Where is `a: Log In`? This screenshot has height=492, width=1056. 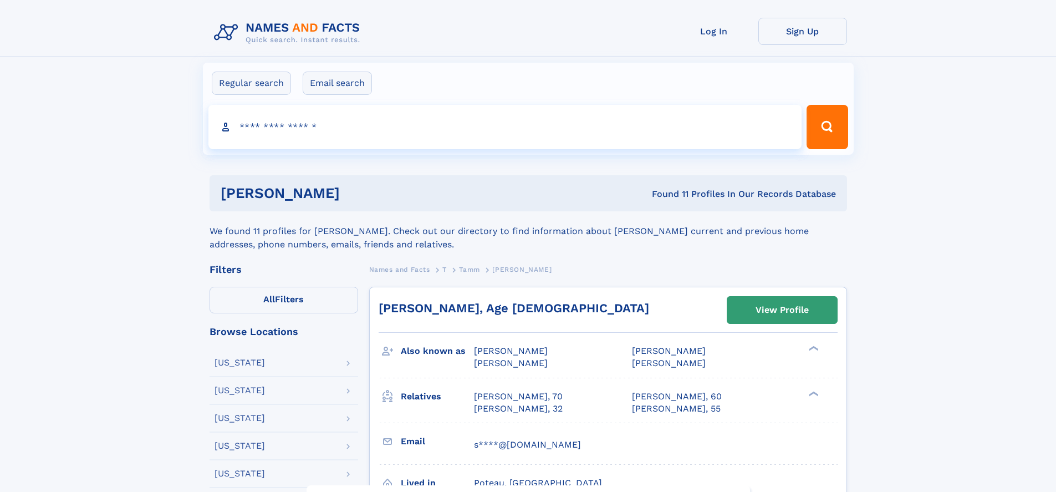 a: Log In is located at coordinates (714, 31).